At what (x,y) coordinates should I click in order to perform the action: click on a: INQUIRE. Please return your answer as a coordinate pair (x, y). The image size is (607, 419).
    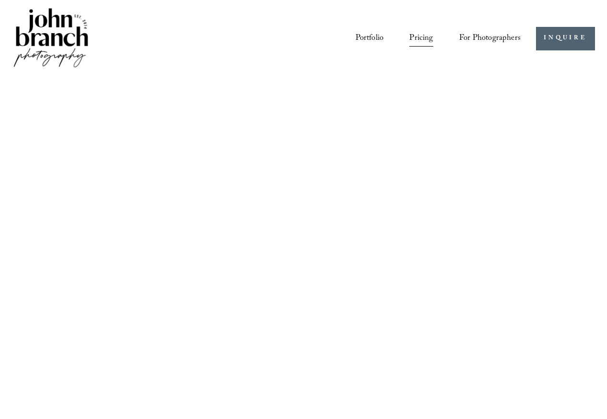
    Looking at the image, I should click on (565, 38).